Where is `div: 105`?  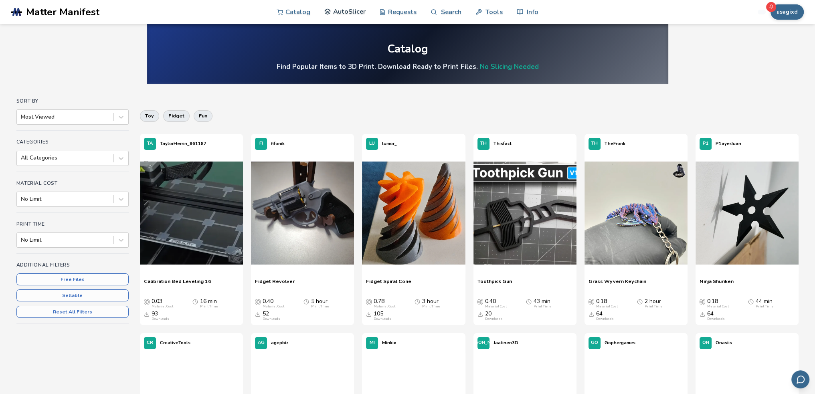 div: 105 is located at coordinates (383, 316).